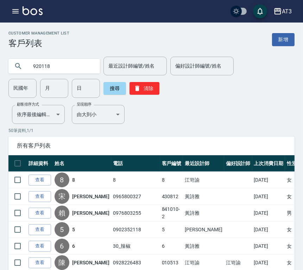 This screenshot has width=303, height=270. What do you see at coordinates (39, 33) in the screenshot?
I see `h2: Customer Management List` at bounding box center [39, 33].